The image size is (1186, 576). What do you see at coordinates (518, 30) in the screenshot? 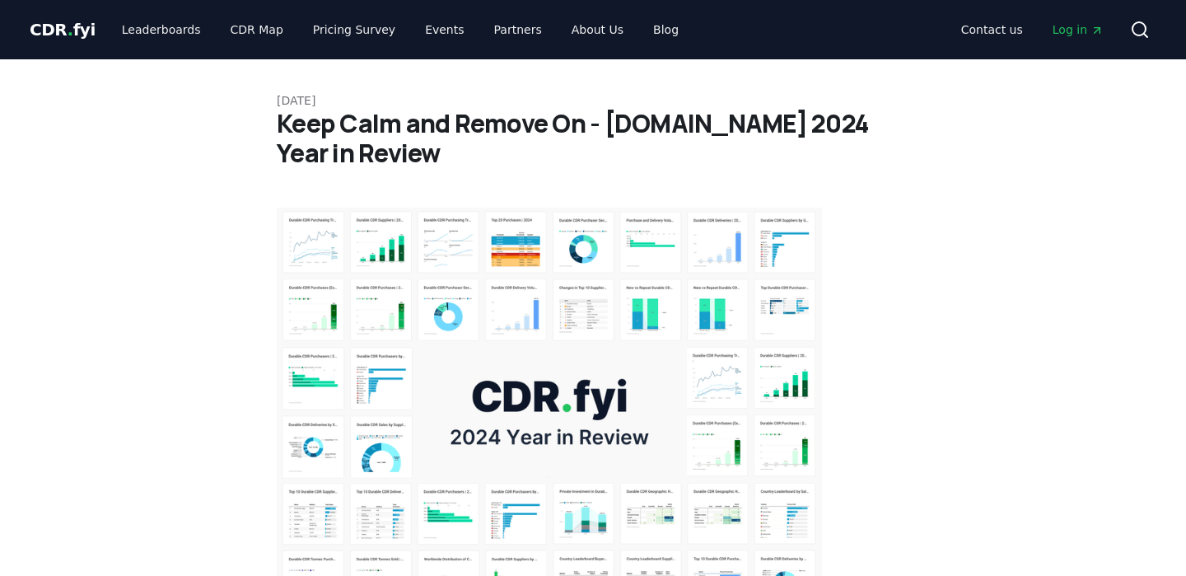
I see `a: Partners` at bounding box center [518, 30].